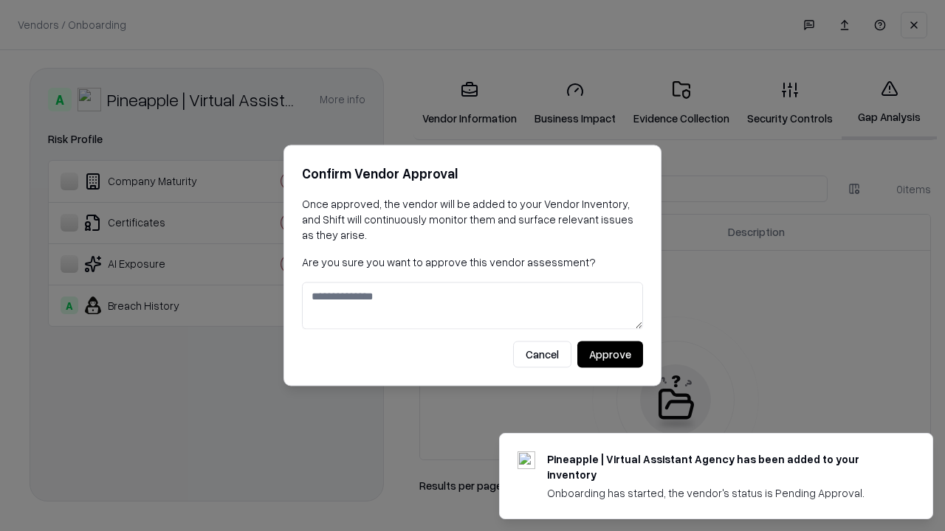 This screenshot has height=531, width=945. I want to click on img: trypineapple.com, so click(526, 461).